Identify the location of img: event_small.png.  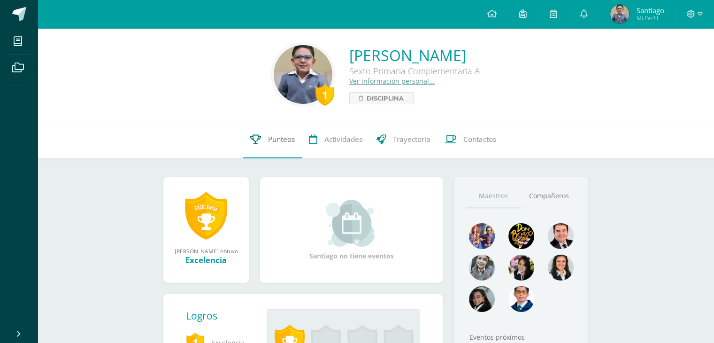
(351, 223).